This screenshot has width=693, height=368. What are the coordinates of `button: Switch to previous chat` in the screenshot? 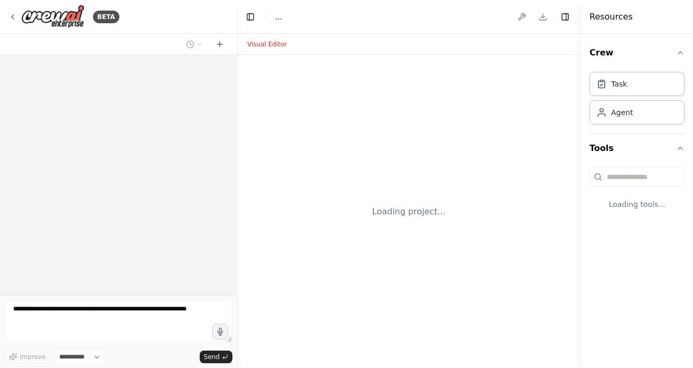 It's located at (194, 44).